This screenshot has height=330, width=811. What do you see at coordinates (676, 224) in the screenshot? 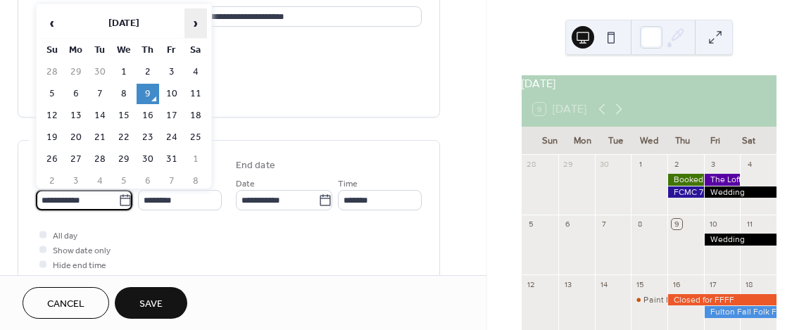
I see `div: 9` at bounding box center [676, 224].